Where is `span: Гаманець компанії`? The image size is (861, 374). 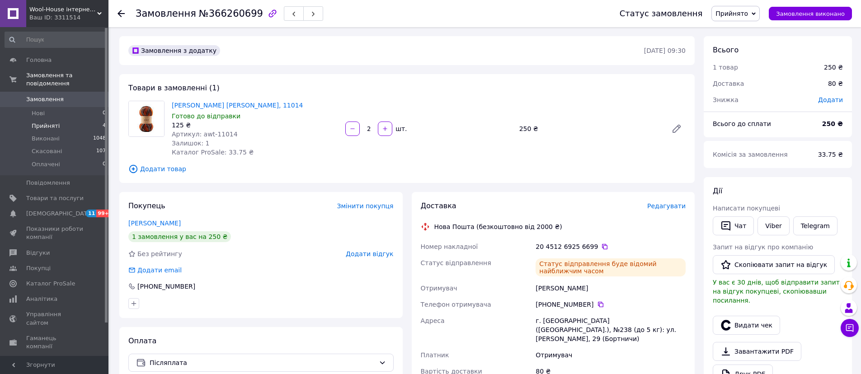 span: Гаманець компанії is located at coordinates (55, 343).